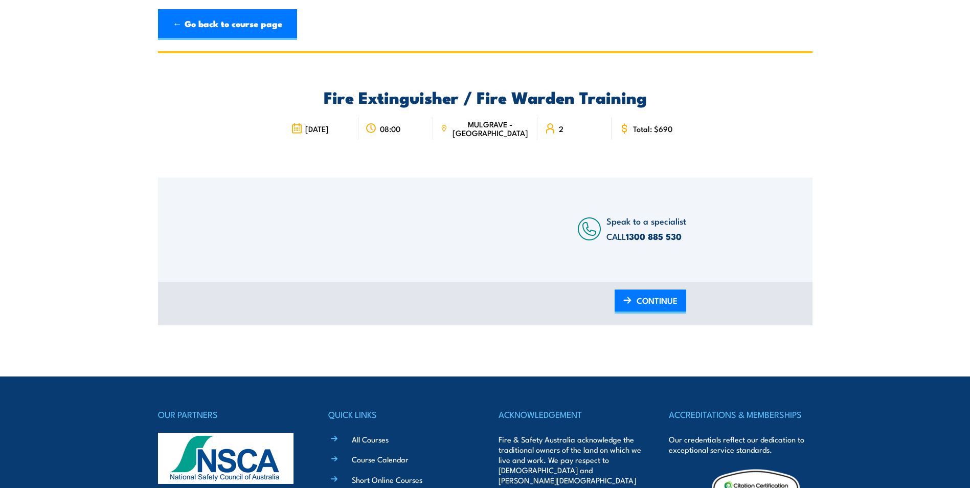 The image size is (970, 488). I want to click on span: 08:00, so click(390, 128).